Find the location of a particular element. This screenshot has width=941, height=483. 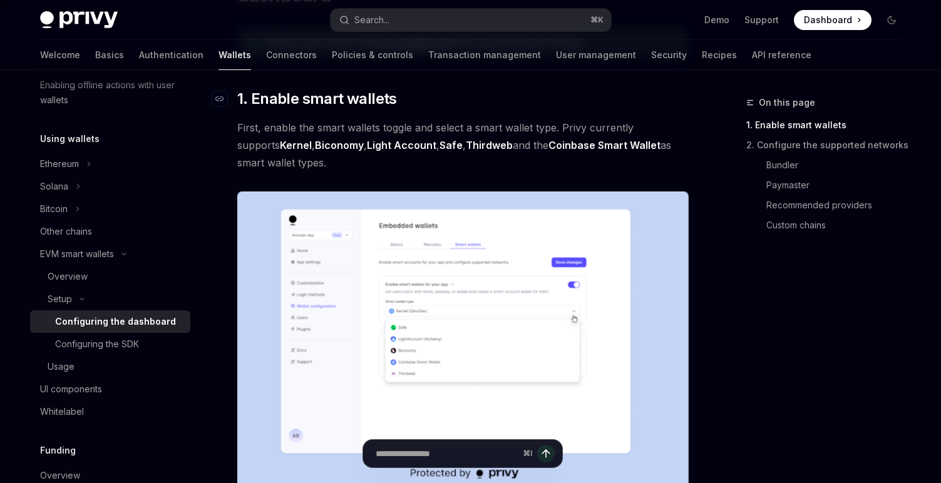

a: Policies & controls is located at coordinates (372, 55).